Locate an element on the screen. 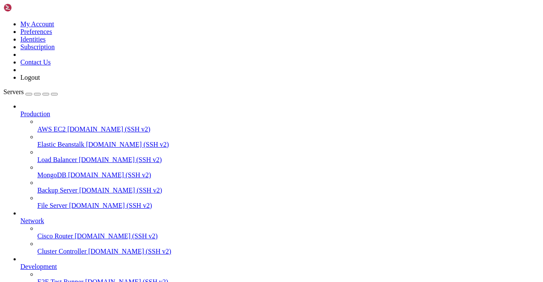  a: Network is located at coordinates (280, 221).